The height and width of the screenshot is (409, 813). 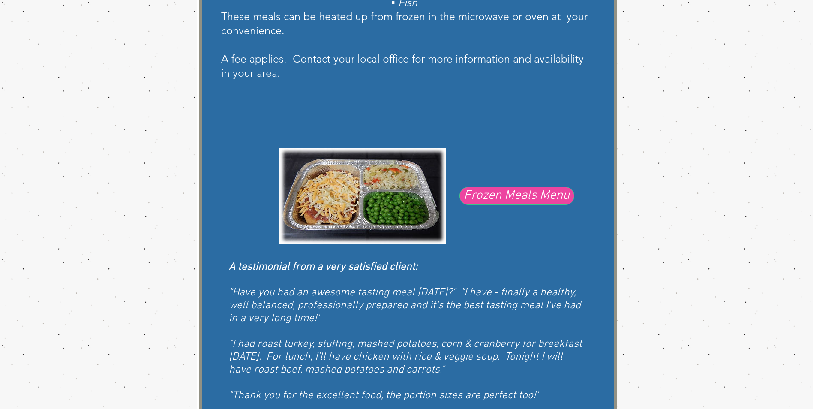 I want to click on a: Frozen Meals Menu, so click(x=517, y=196).